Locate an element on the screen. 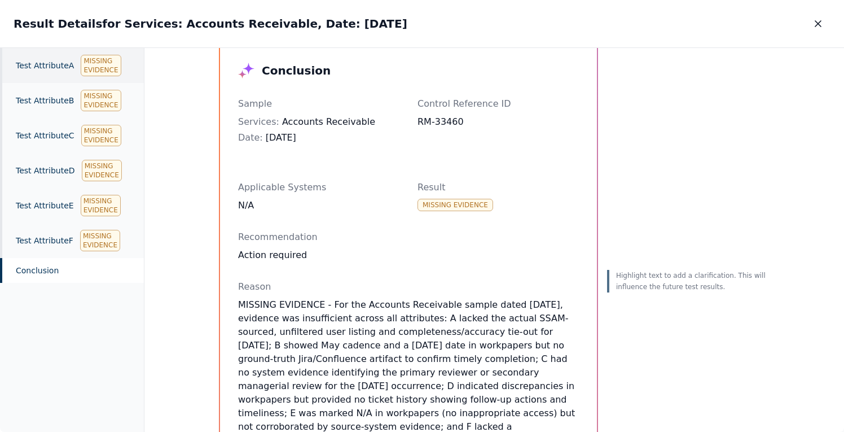 The height and width of the screenshot is (432, 844). p: Result is located at coordinates (498, 187).